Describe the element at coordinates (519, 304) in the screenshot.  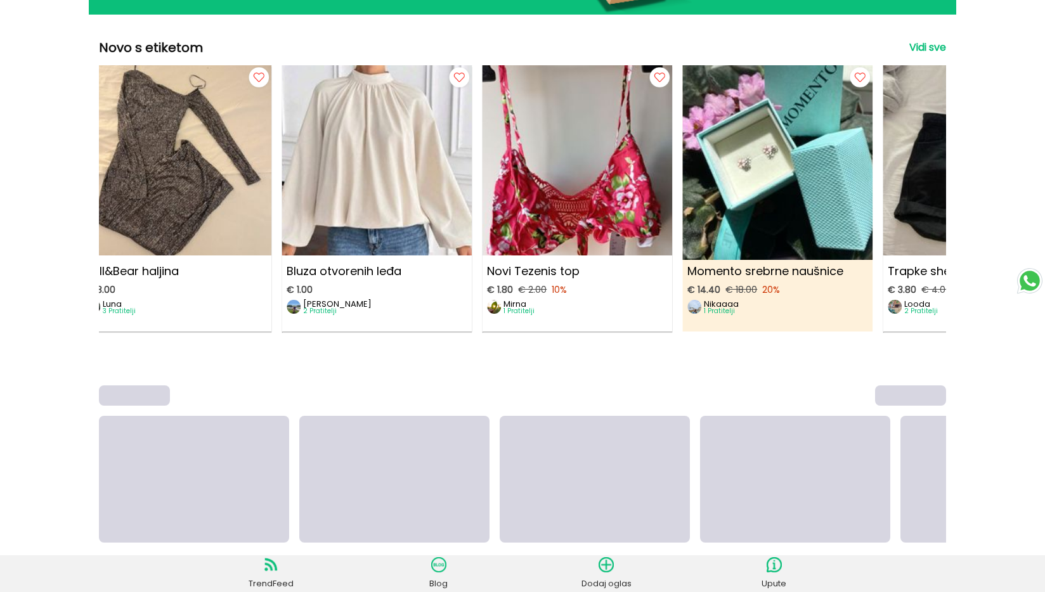
I see `p: Mirna` at that location.